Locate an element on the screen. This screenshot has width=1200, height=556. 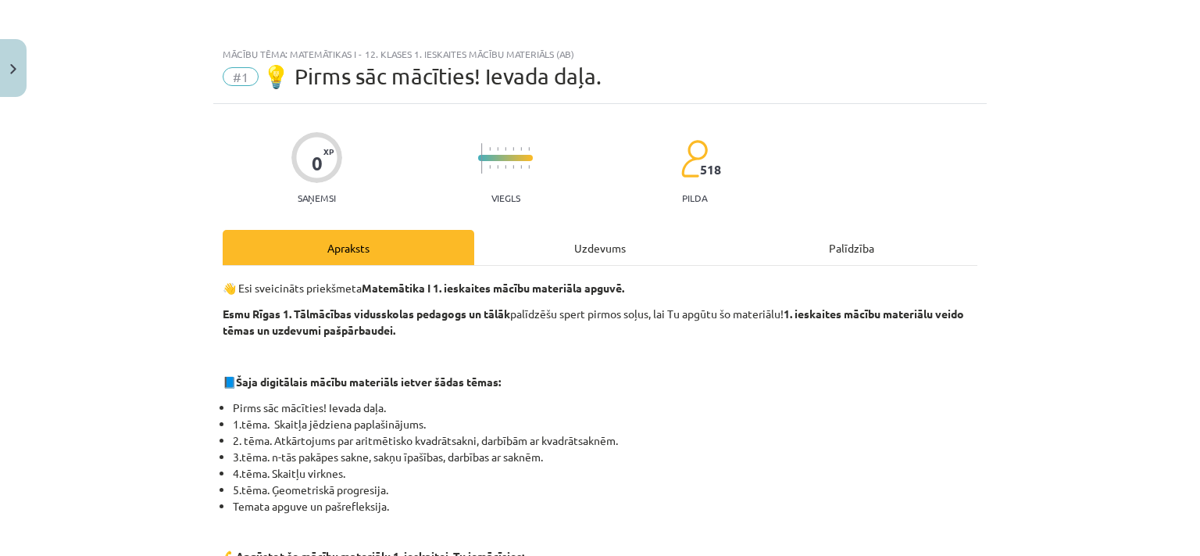
div: Uzdevums is located at coordinates (600, 247).